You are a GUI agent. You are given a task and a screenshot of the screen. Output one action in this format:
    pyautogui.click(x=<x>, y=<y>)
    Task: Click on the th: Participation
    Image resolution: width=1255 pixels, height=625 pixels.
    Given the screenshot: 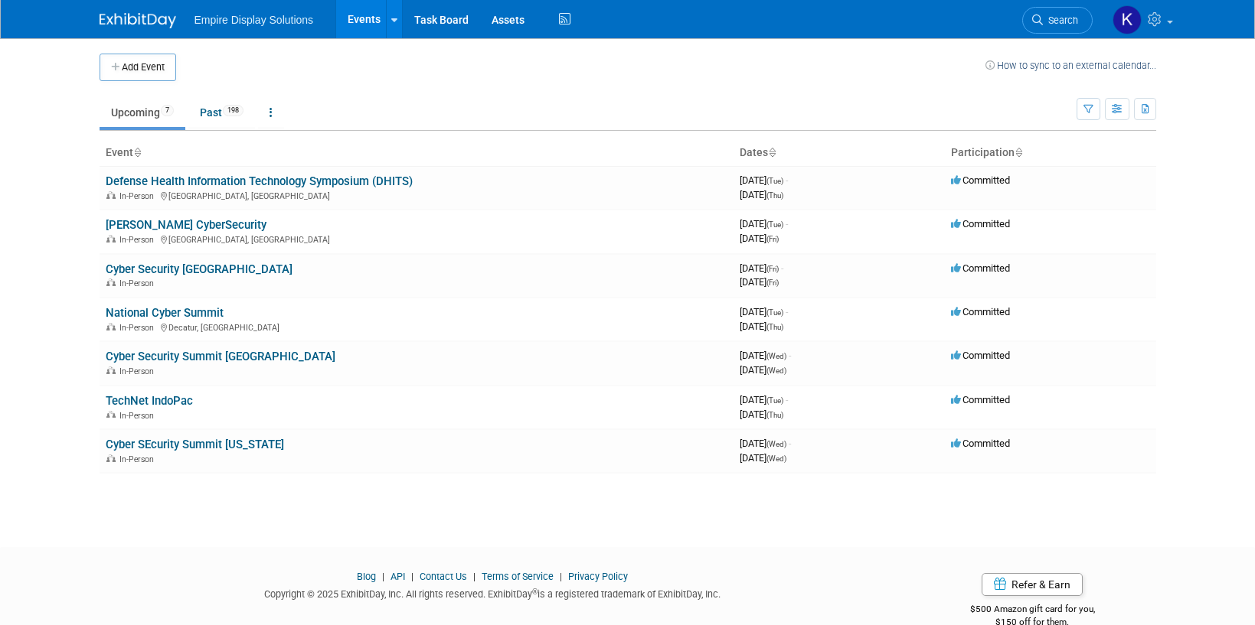 What is the action you would take?
    pyautogui.click(x=1050, y=153)
    